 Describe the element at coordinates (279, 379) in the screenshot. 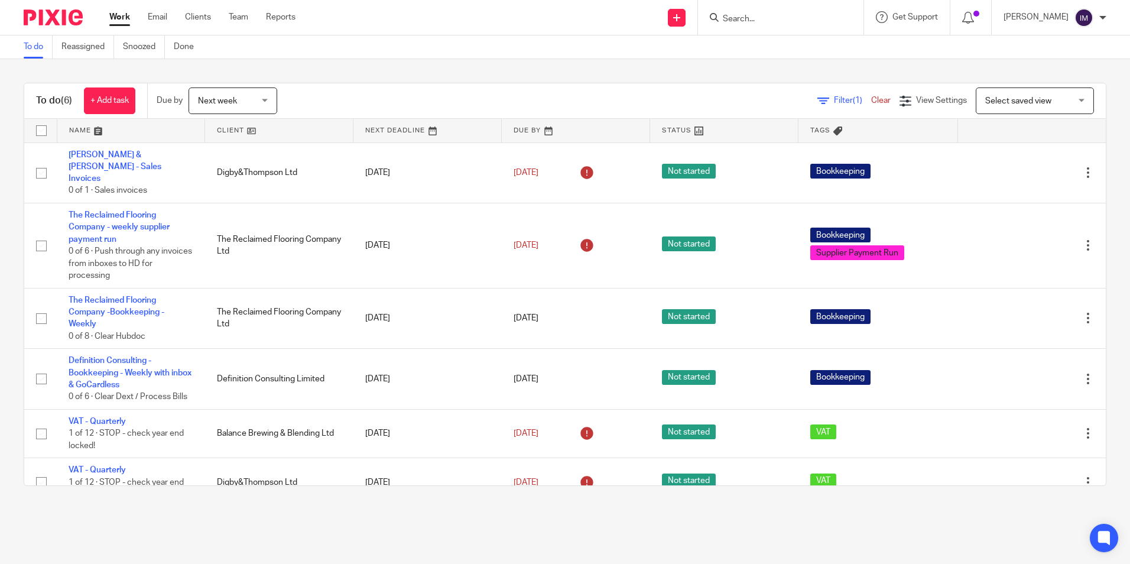

I see `td: Definition Consulting Limited` at that location.